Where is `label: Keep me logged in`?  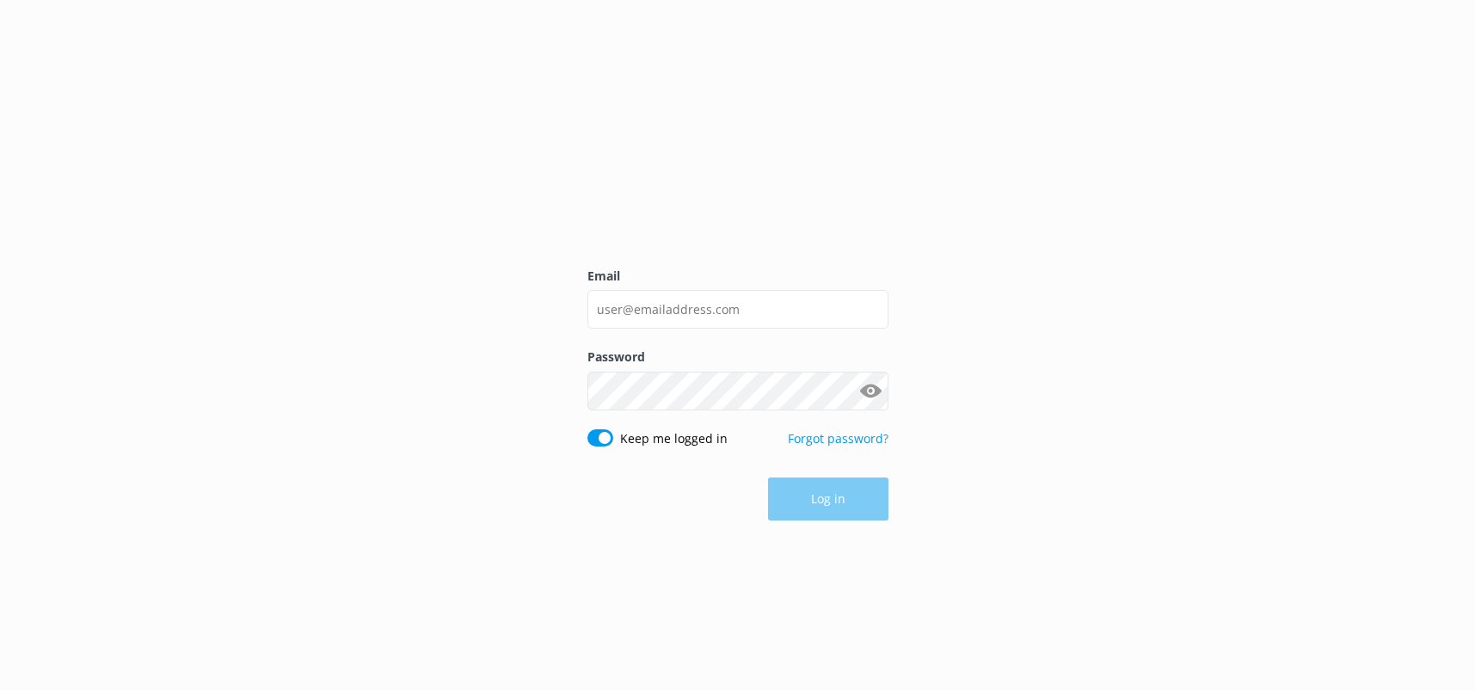 label: Keep me logged in is located at coordinates (673, 439).